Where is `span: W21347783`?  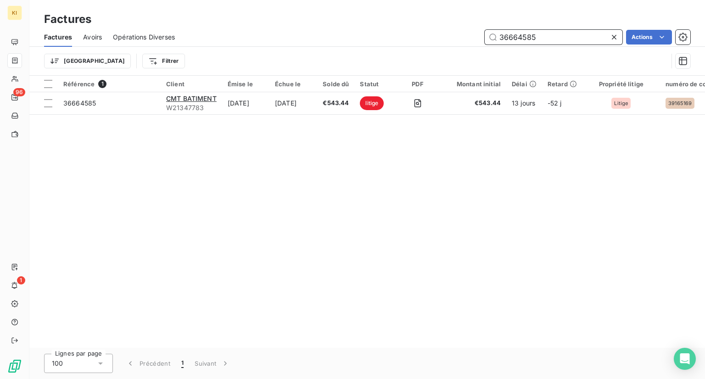 span: W21347783 is located at coordinates (192, 108).